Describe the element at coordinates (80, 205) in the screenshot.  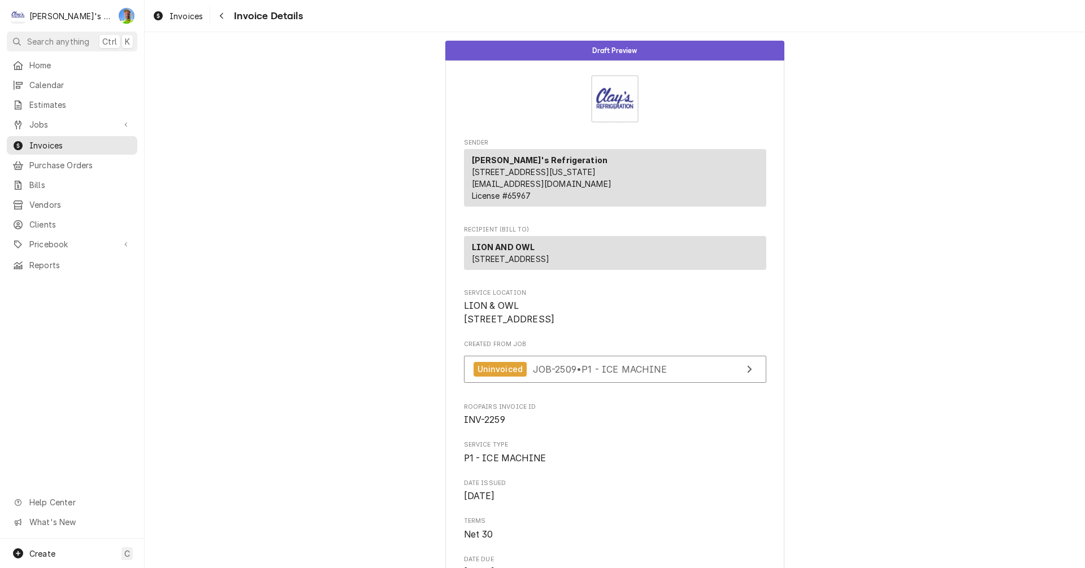
I see `span: Vendors` at that location.